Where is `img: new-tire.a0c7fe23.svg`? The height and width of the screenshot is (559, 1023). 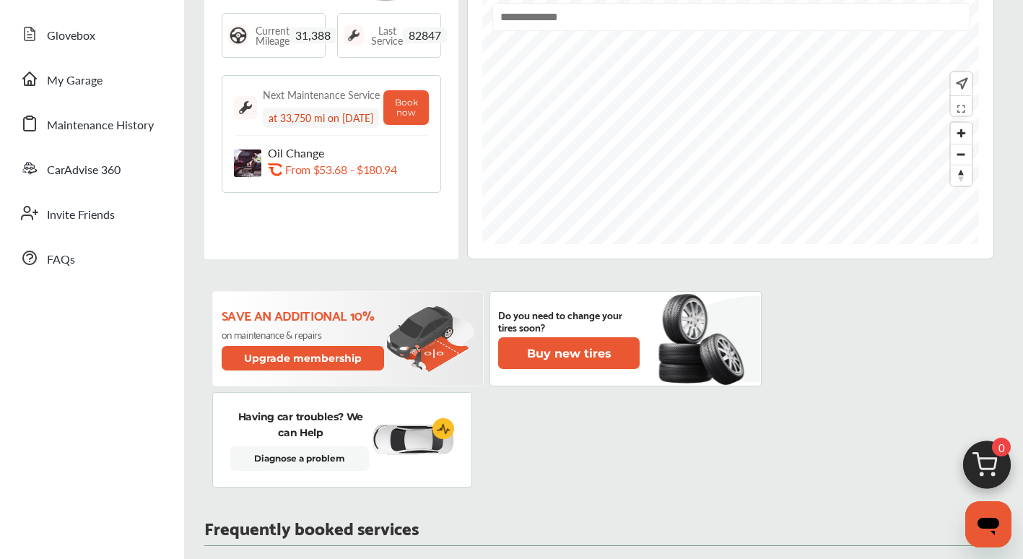
img: new-tire.a0c7fe23.svg is located at coordinates (705, 339).